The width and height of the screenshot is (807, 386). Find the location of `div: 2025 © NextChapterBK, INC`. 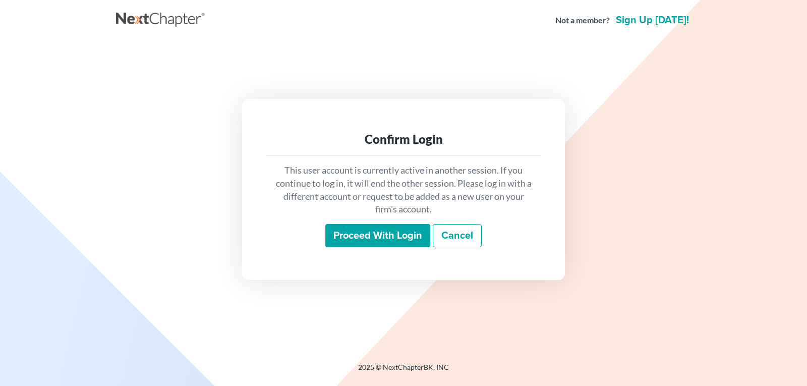

div: 2025 © NextChapterBK, INC is located at coordinates (403, 371).